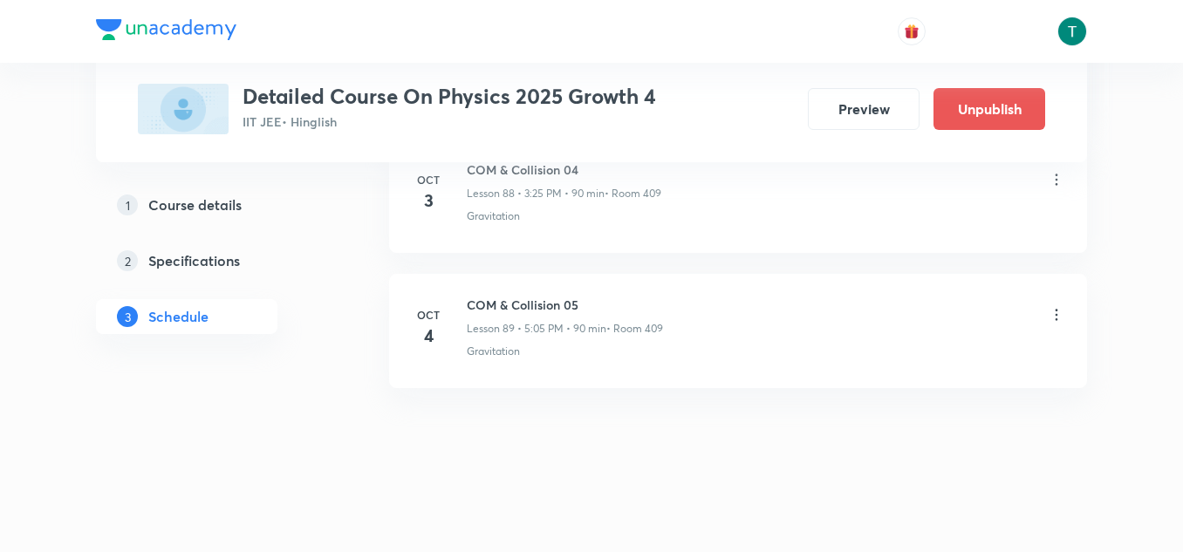  I want to click on a: 2Specifications, so click(215, 261).